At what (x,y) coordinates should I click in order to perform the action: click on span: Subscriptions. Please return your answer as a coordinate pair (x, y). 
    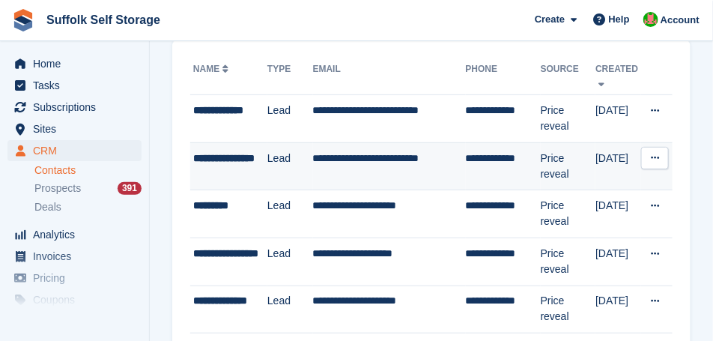
    Looking at the image, I should click on (78, 107).